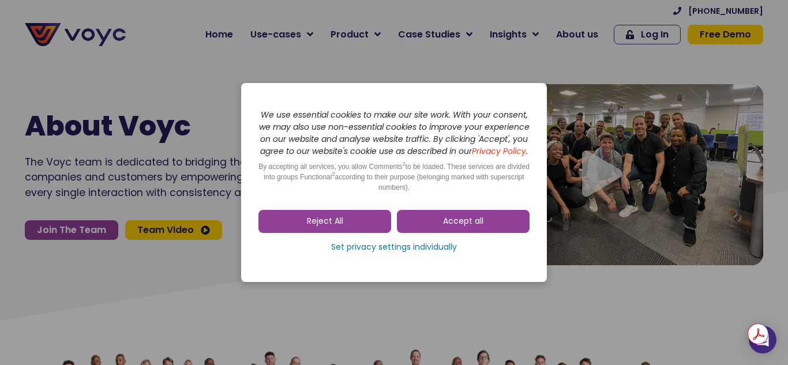 The image size is (788, 365). I want to click on a: Reject All, so click(325, 221).